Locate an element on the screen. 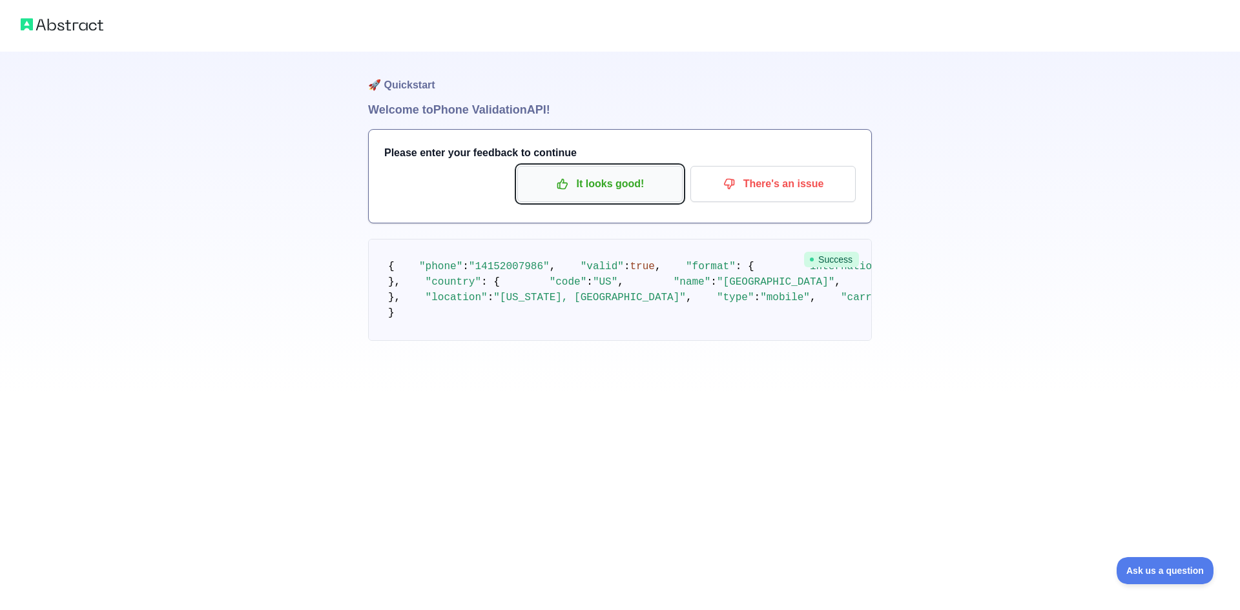  span: "type" is located at coordinates (735, 298).